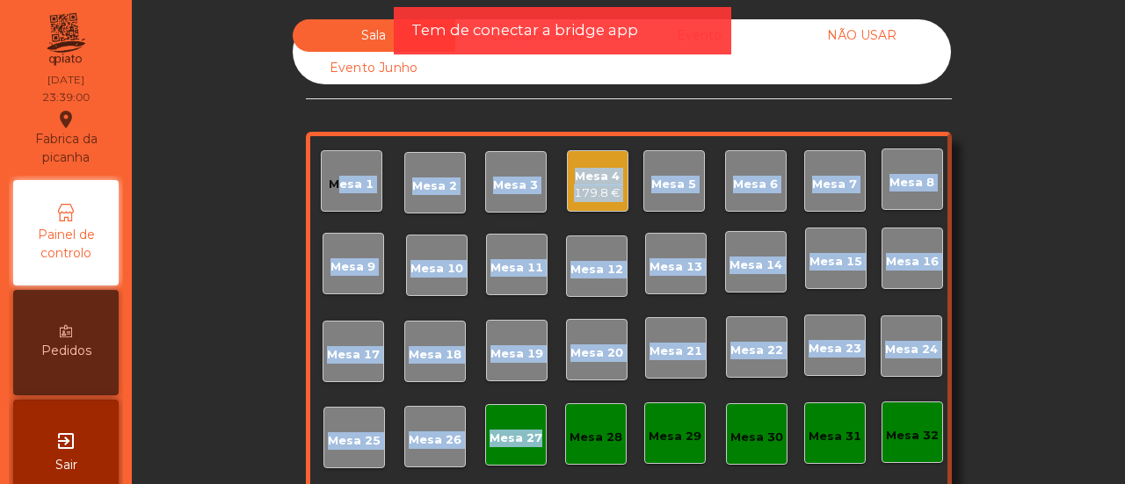 This screenshot has height=484, width=1125. What do you see at coordinates (374, 35) in the screenshot?
I see `div: Sala` at bounding box center [374, 35].